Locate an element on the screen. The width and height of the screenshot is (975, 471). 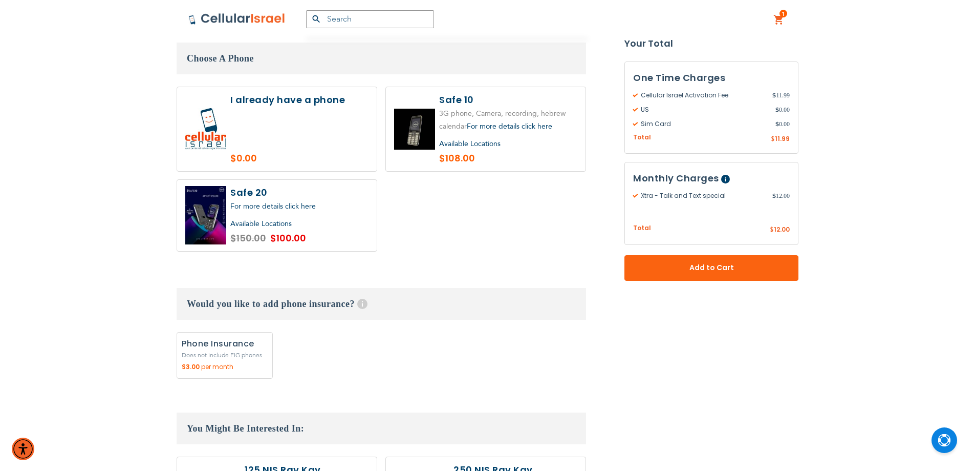
a: 1 is located at coordinates (779, 20).